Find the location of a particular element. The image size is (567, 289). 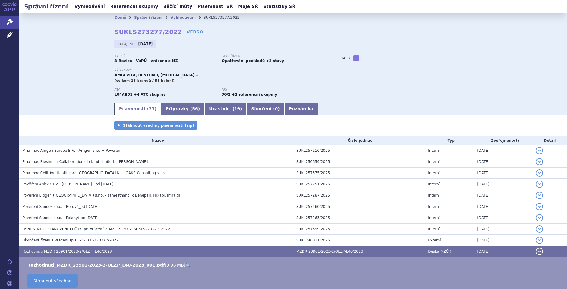

span: Deska MZČR is located at coordinates (440, 251).